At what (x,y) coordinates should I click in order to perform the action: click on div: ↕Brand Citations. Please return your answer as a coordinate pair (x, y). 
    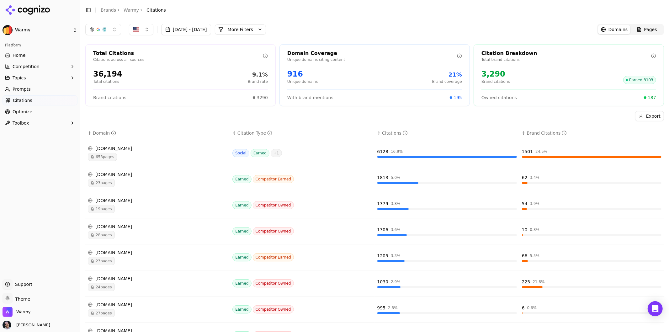
    Looking at the image, I should click on (591, 133).